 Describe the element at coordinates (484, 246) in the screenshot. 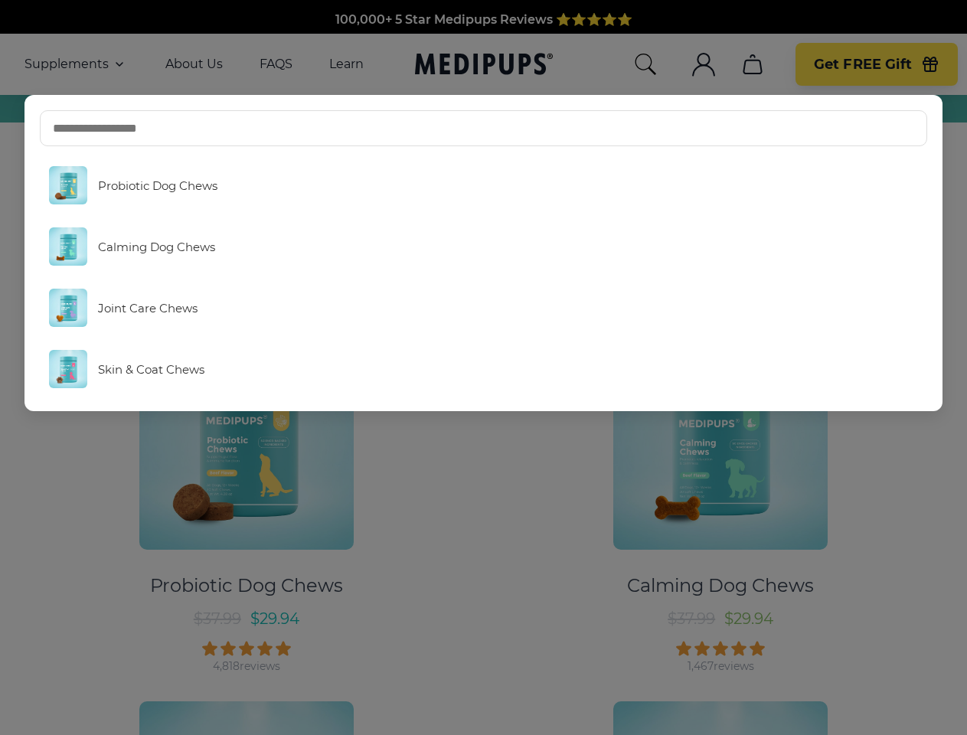

I see `a: Calming Dog Chews` at that location.